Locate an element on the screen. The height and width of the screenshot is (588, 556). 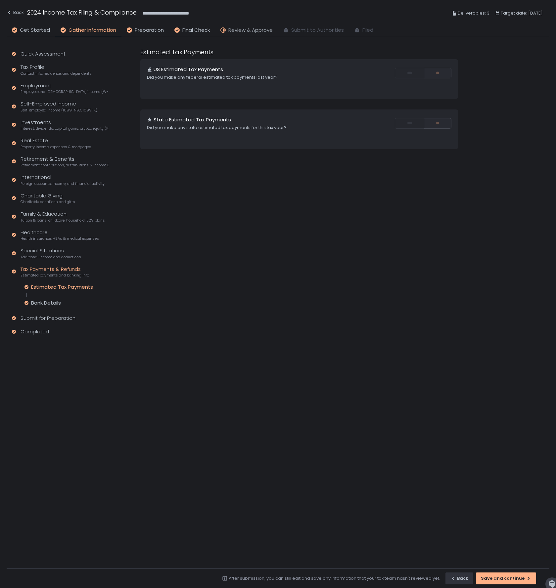
div: Tax Payments & Refunds is located at coordinates (55, 272).